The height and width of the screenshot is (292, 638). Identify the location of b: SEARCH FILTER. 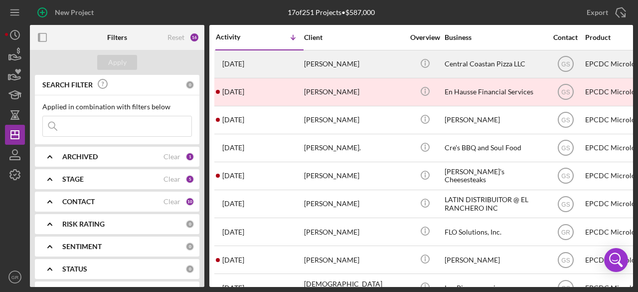
(67, 85).